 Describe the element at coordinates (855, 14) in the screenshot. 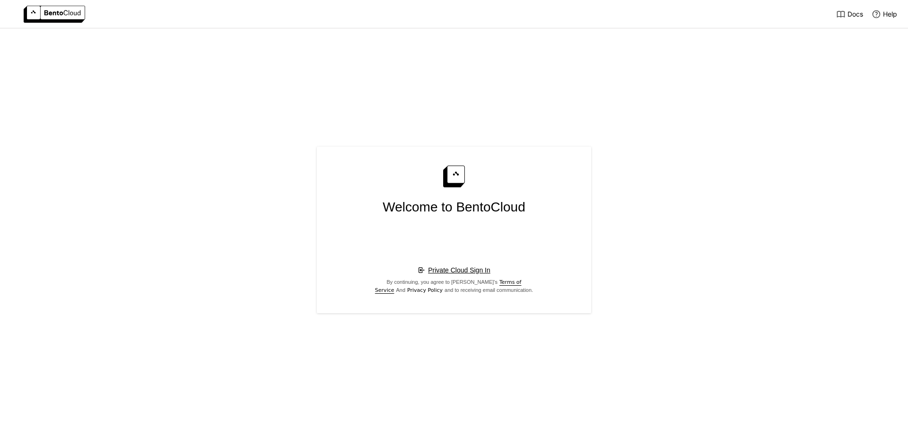

I see `span: Docs` at that location.